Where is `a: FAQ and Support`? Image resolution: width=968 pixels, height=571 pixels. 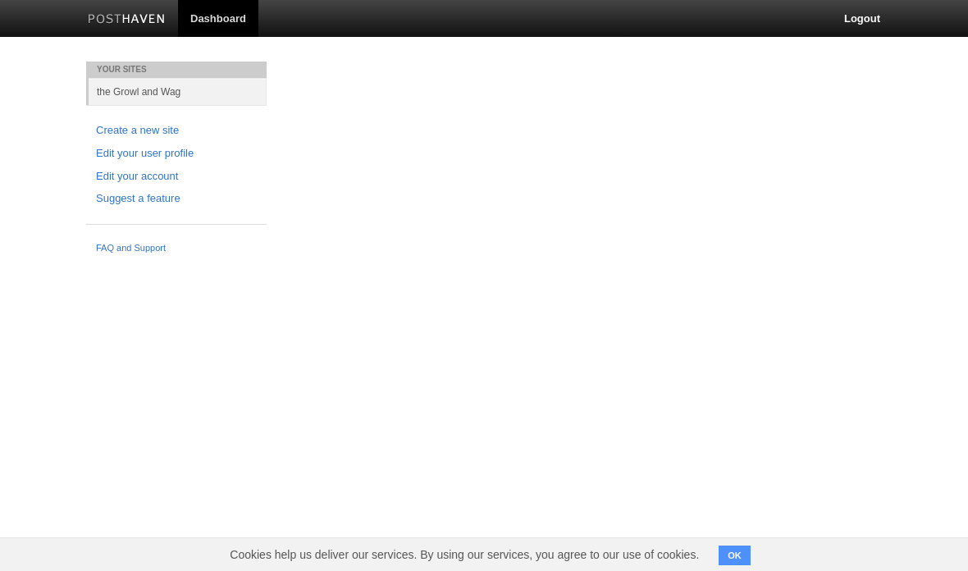
a: FAQ and Support is located at coordinates (176, 249).